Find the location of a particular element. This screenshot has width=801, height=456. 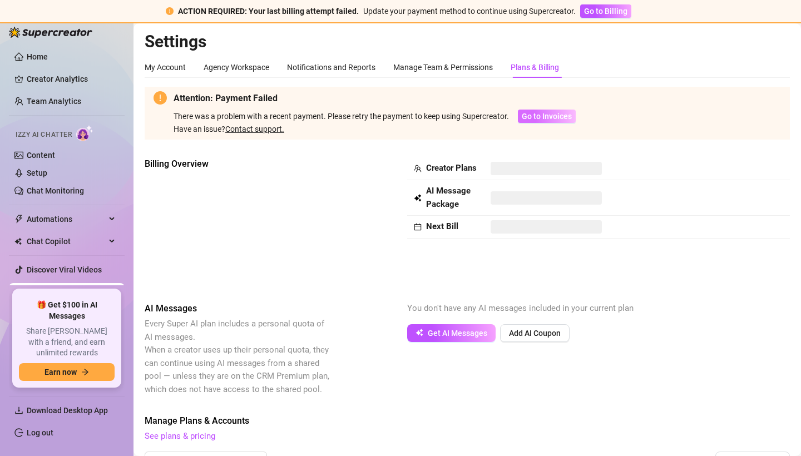

button: Add AI Coupon is located at coordinates (535, 333).